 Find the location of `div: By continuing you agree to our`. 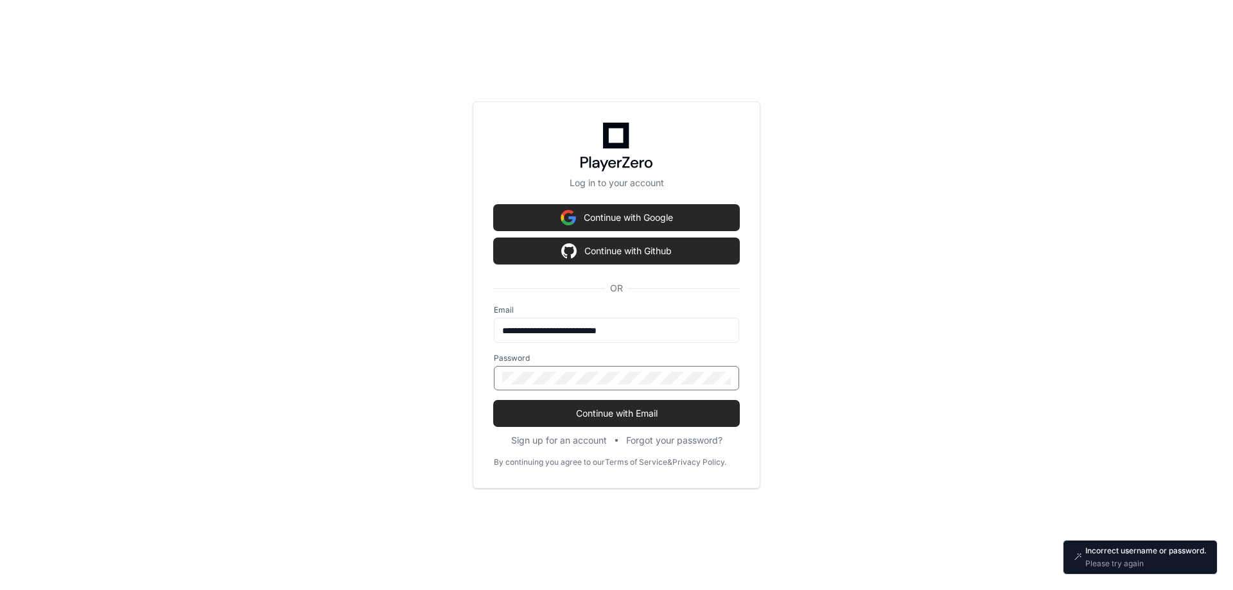

div: By continuing you agree to our is located at coordinates (549, 462).